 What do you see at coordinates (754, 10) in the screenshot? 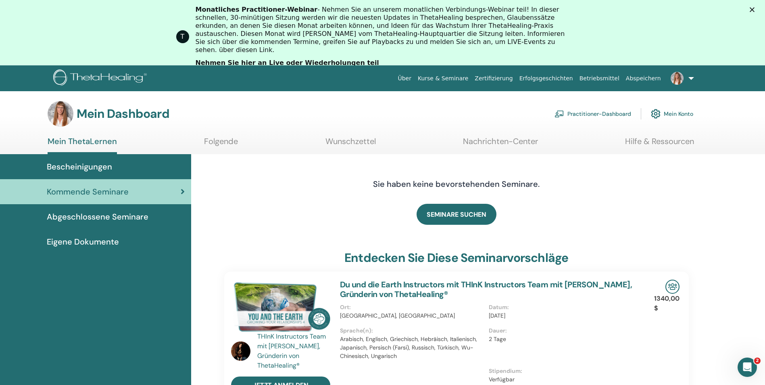
I see `div: Schließen` at bounding box center [754, 10].